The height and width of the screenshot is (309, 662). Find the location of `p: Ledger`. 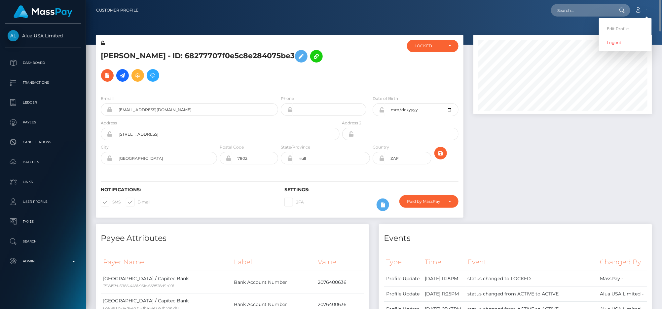

p: Ledger is located at coordinates (43, 102).